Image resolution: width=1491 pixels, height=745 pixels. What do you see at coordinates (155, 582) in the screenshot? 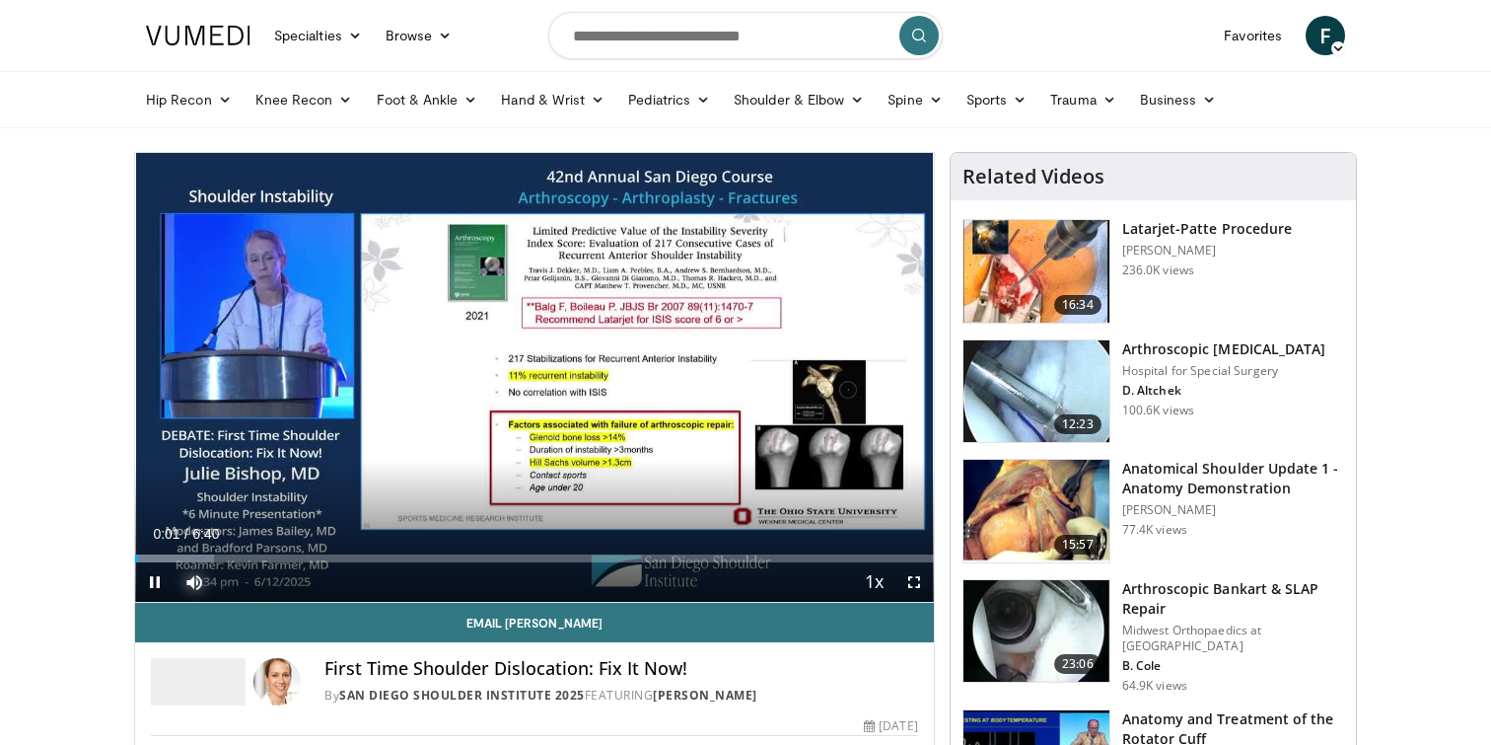
I see `button: Pause` at bounding box center [155, 582].